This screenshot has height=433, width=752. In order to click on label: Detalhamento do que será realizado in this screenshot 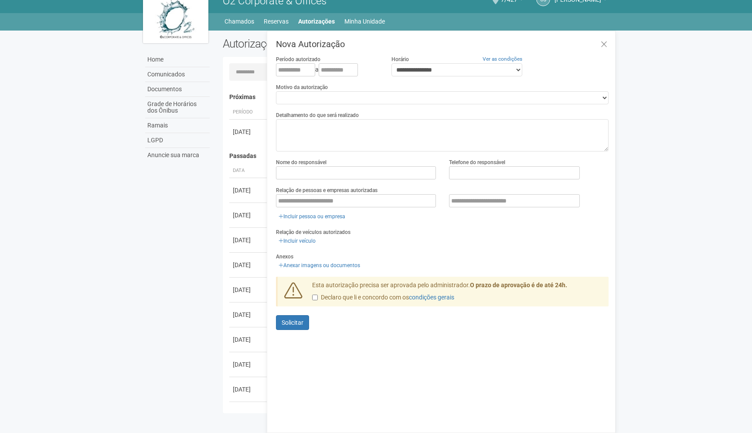, I will do `click(317, 115)`.